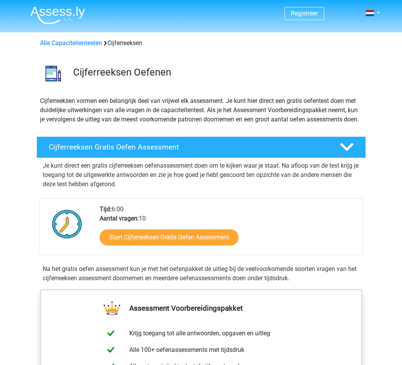 Image resolution: width=402 pixels, height=365 pixels. What do you see at coordinates (169, 237) in the screenshot?
I see `a: Start Cijferreeksen Gratis Oefen Assessment` at bounding box center [169, 237].